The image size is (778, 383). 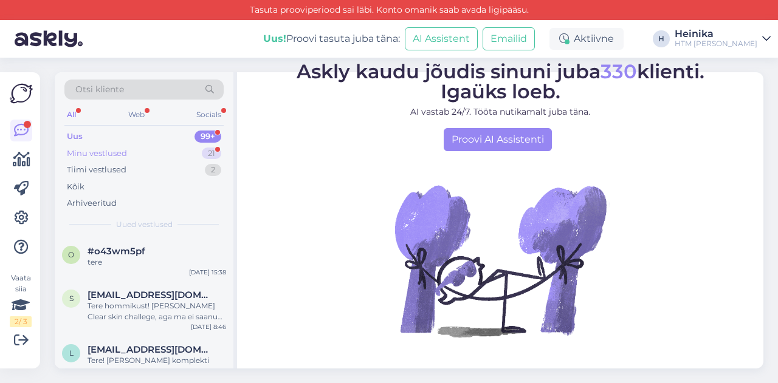 I want to click on span: ly.kotkas@gmail.com, so click(x=151, y=350).